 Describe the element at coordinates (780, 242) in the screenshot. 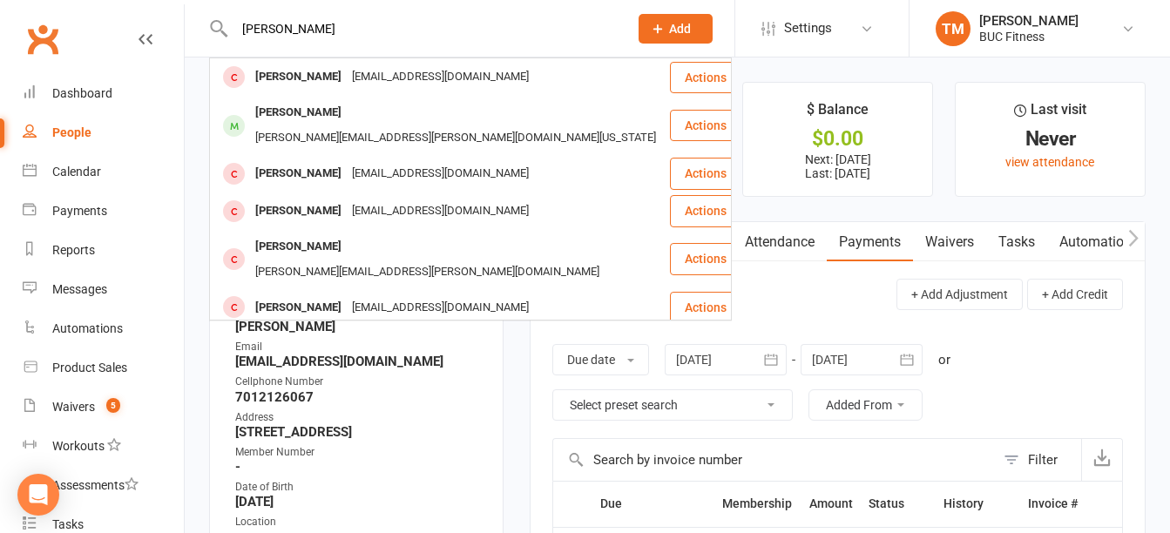

I see `a: Attendance` at that location.